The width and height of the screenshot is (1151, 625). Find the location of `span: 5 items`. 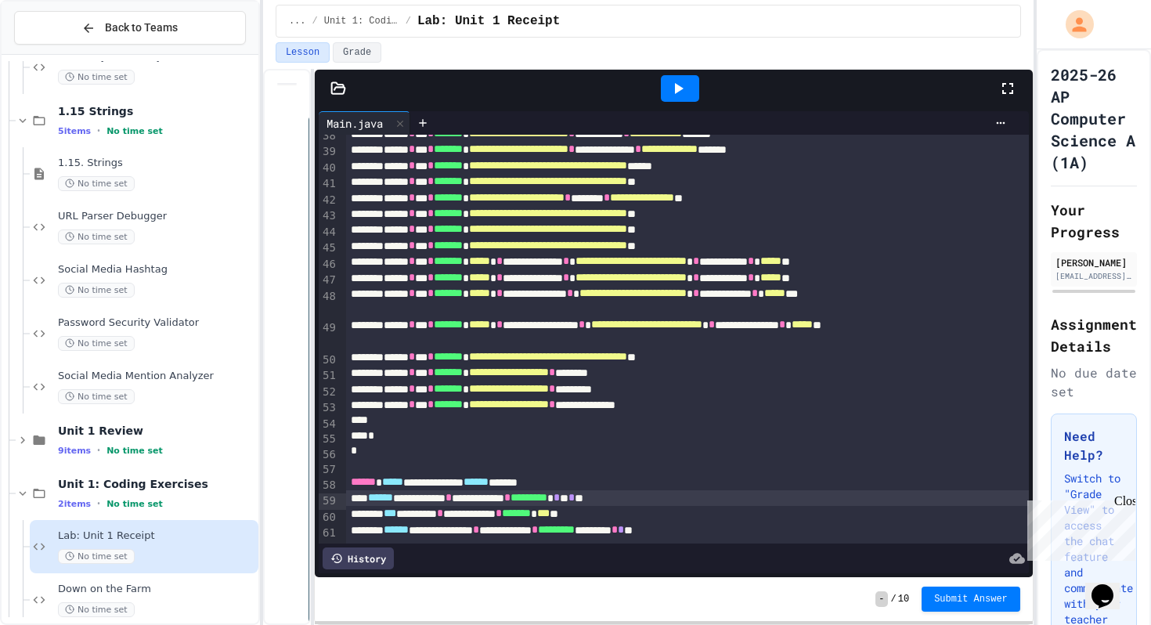

span: 5 items is located at coordinates (74, 131).